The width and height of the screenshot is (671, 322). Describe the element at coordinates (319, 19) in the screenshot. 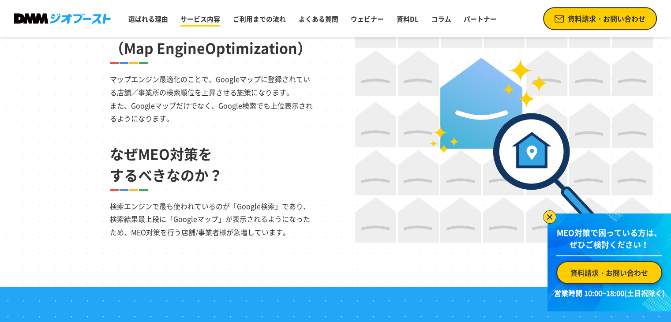

I see `a: よくある質問` at that location.